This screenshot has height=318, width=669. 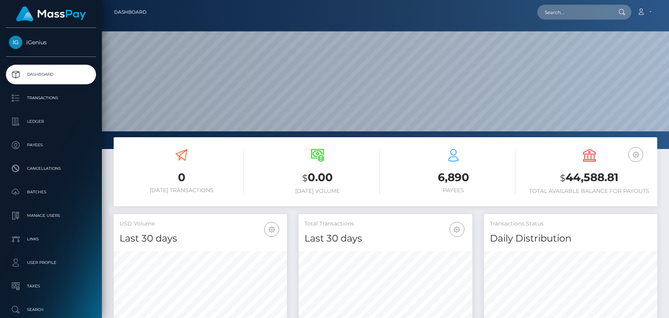 What do you see at coordinates (51, 98) in the screenshot?
I see `p: Transactions` at bounding box center [51, 98].